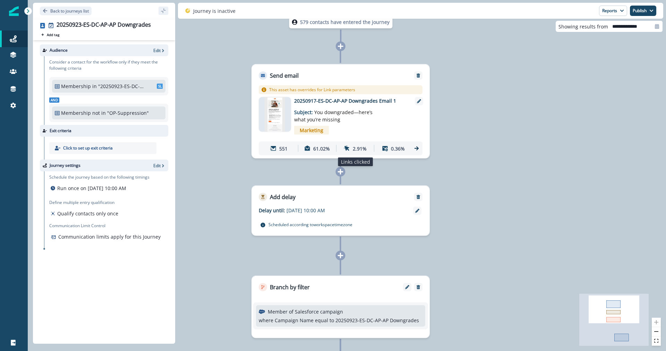  Describe the element at coordinates (284, 76) in the screenshot. I see `p: Send email` at that location.